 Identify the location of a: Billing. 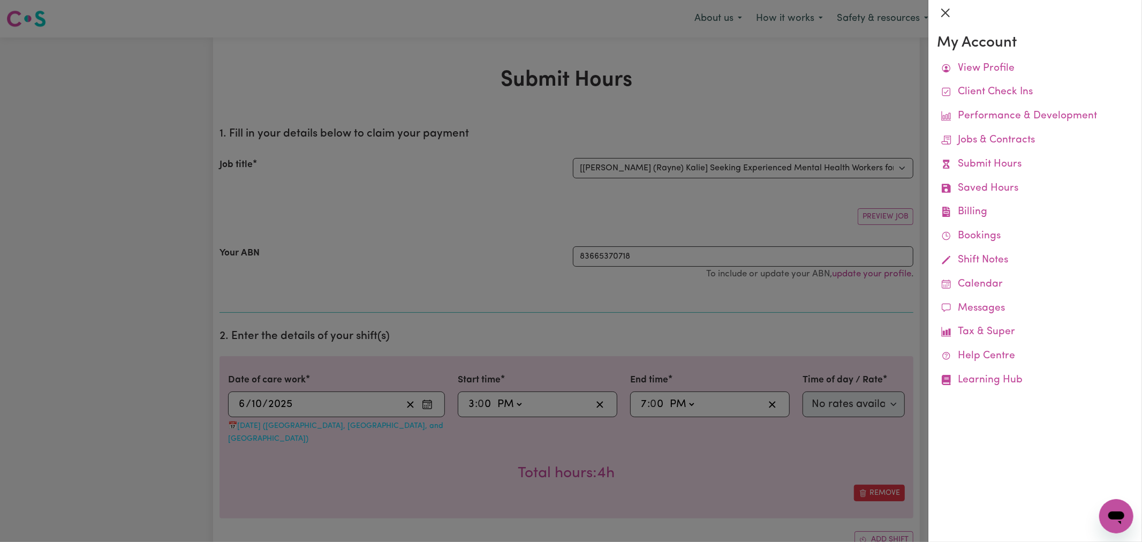
(1035, 212).